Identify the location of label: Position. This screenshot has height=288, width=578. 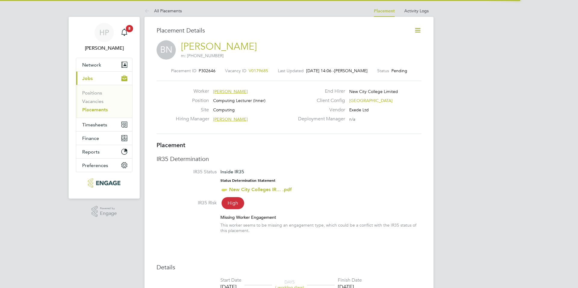
(192, 101).